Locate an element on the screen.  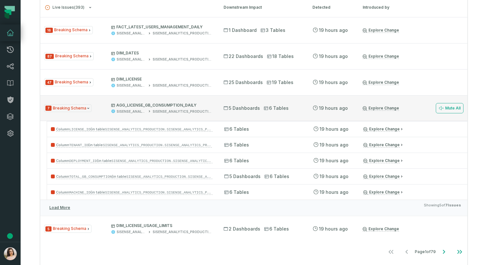
code: TENANT_ID is located at coordinates (79, 145).